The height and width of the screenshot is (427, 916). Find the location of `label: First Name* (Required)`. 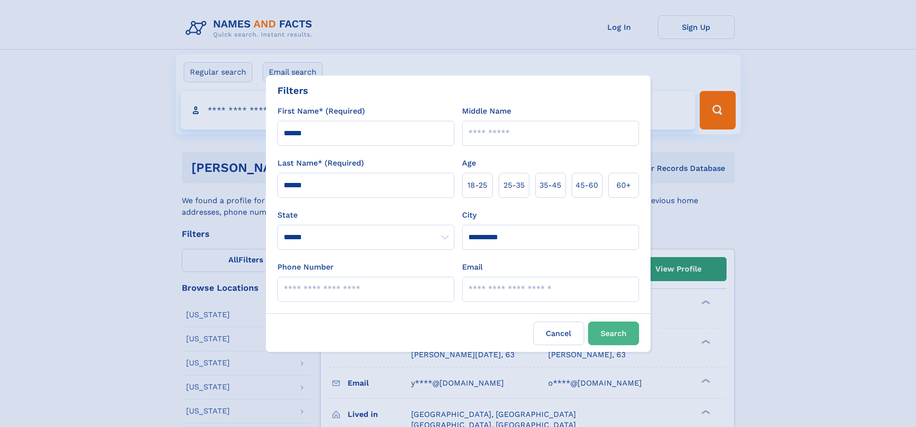

label: First Name* (Required) is located at coordinates (321, 111).